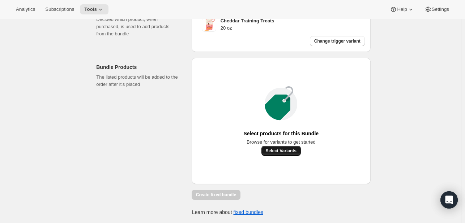 The height and width of the screenshot is (223, 465). Describe the element at coordinates (449, 200) in the screenshot. I see `div: Open Intercom Messenger` at that location.